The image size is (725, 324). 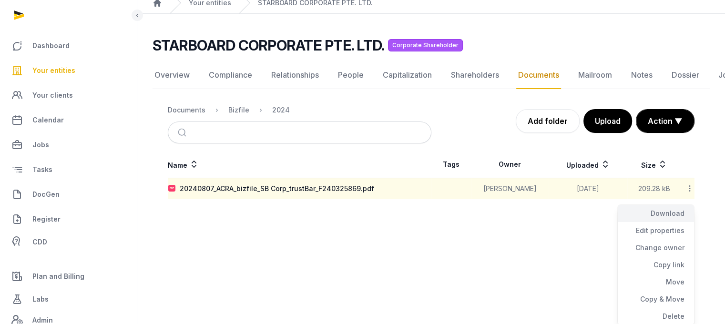 What do you see at coordinates (299, 110) in the screenshot?
I see `nav: Breadcrumb` at bounding box center [299, 110].